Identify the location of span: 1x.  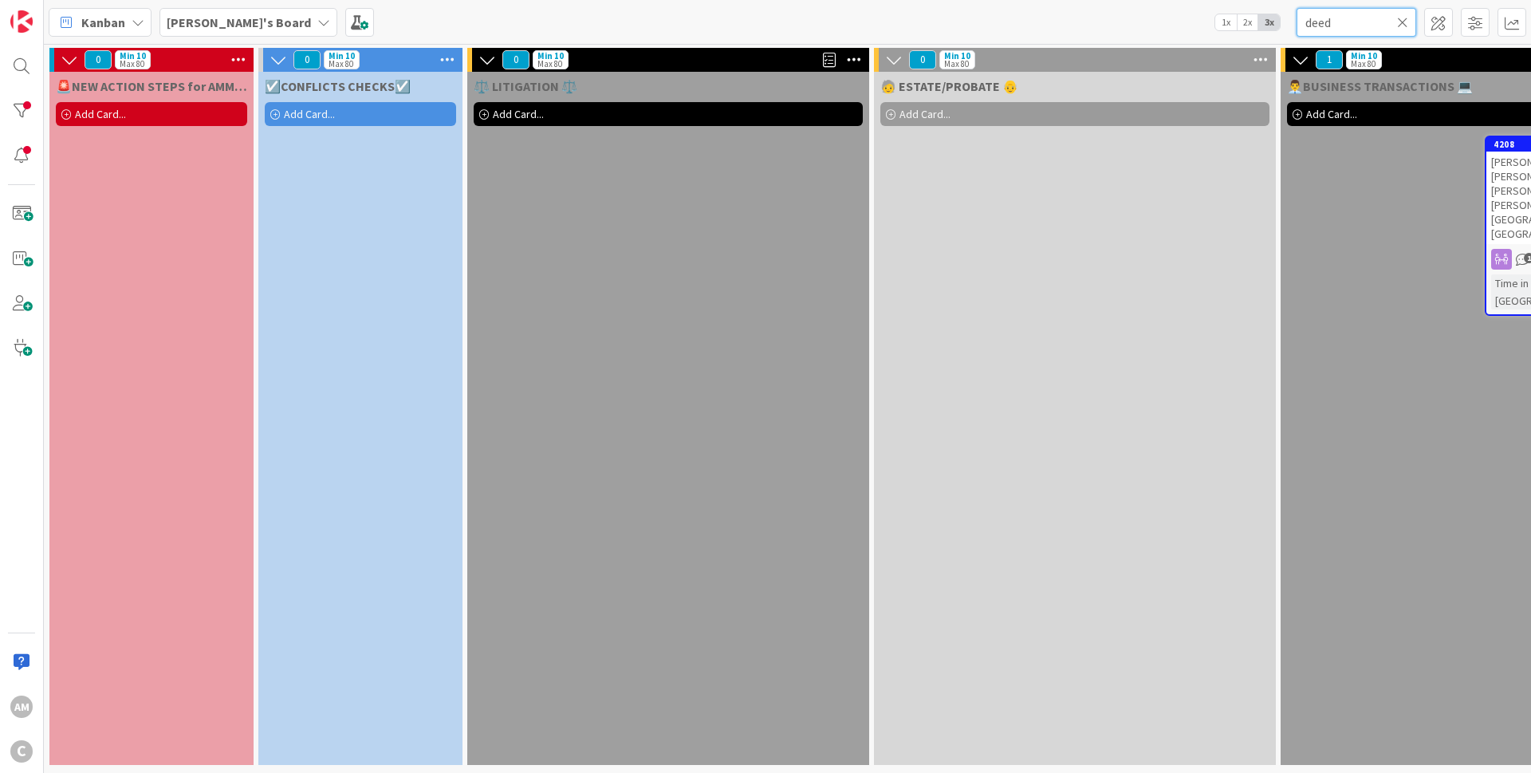
(1226, 22).